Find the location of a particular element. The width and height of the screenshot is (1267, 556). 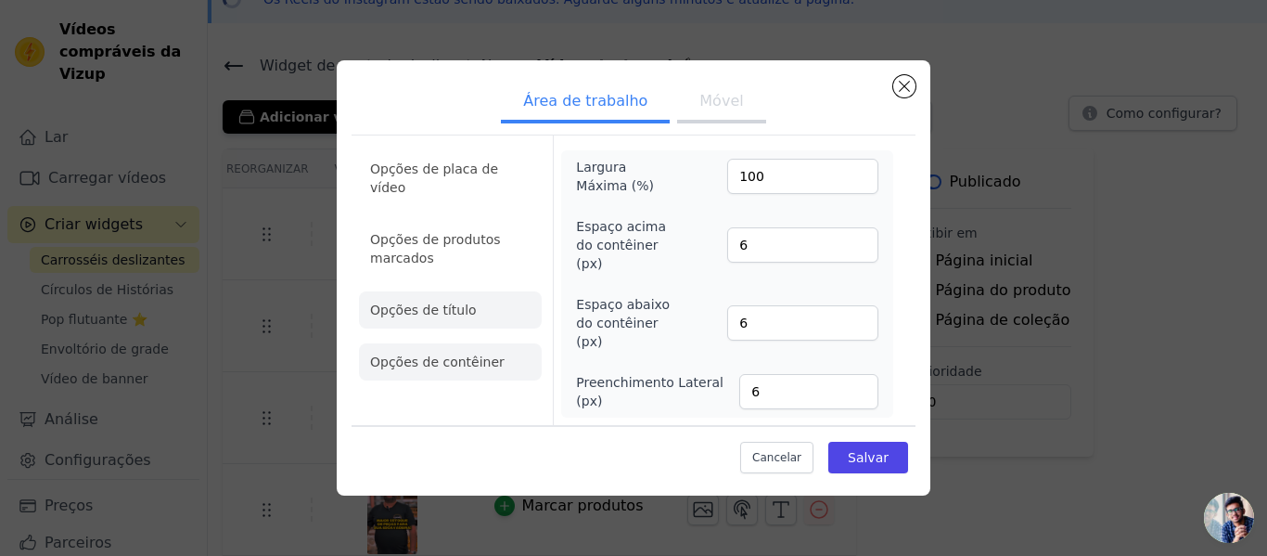

font: Cancelar is located at coordinates (776, 457).